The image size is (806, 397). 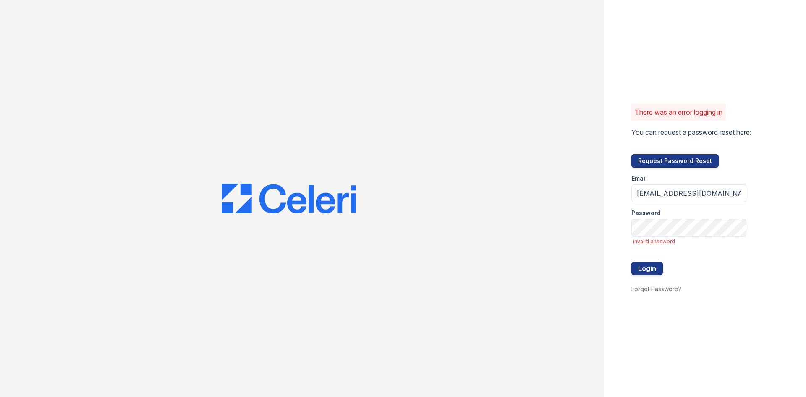 What do you see at coordinates (647, 268) in the screenshot?
I see `button: Login` at bounding box center [647, 268].